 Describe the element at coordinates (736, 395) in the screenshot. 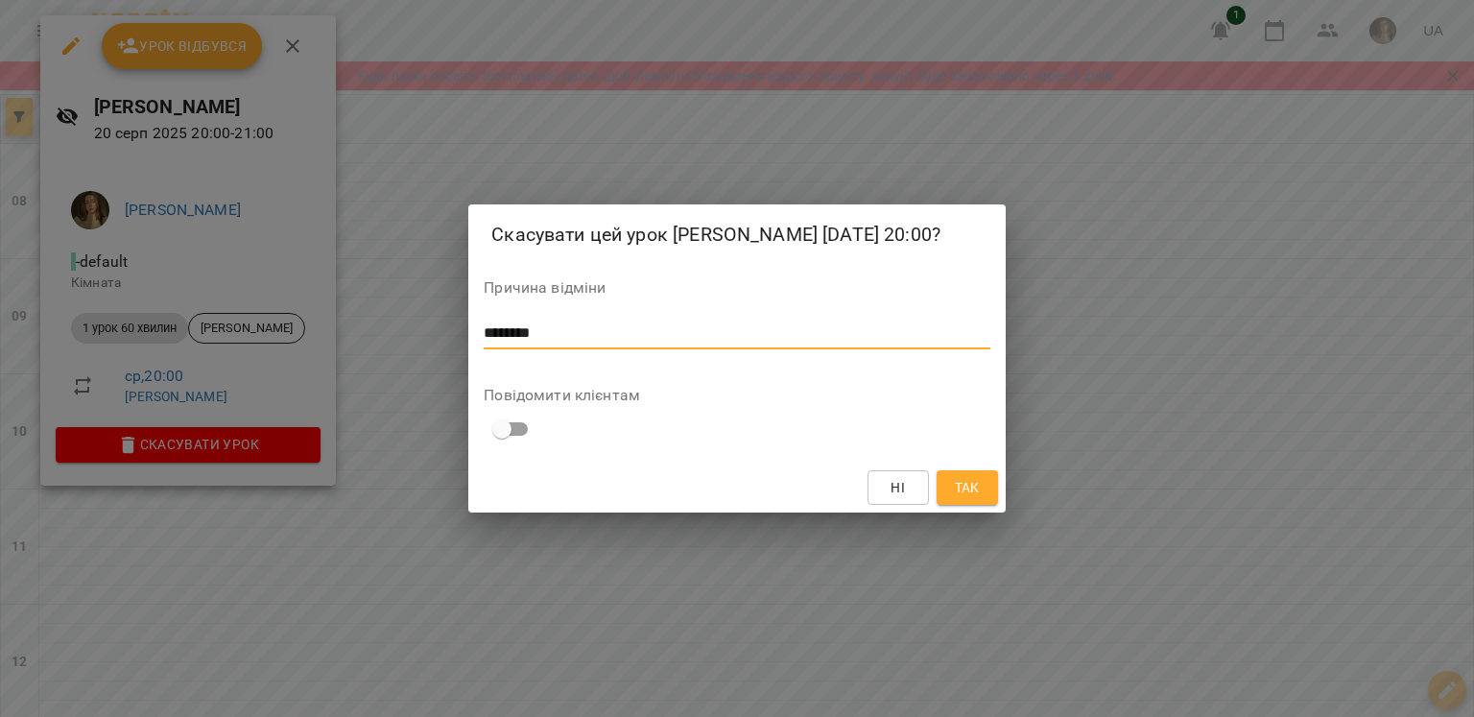

I see `label: Повідомити клієнтам` at that location.